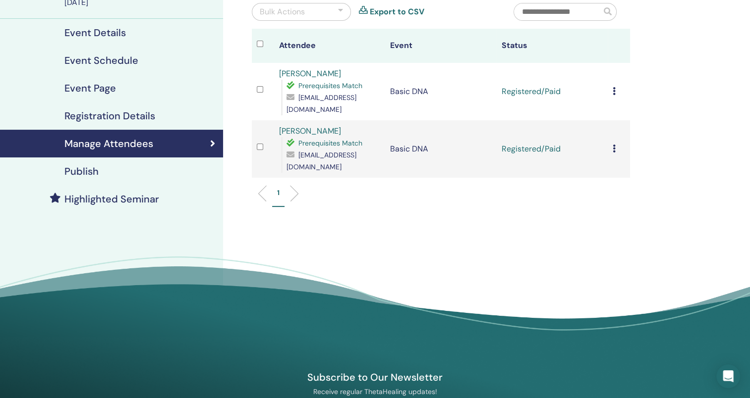 This screenshot has height=398, width=750. What do you see at coordinates (551, 46) in the screenshot?
I see `th: Status` at bounding box center [551, 46].